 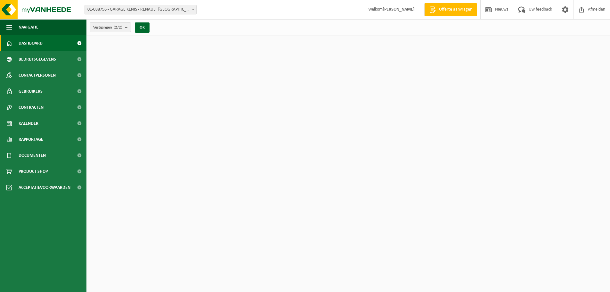 I want to click on button: Vestigingen(2/2), so click(x=110, y=27).